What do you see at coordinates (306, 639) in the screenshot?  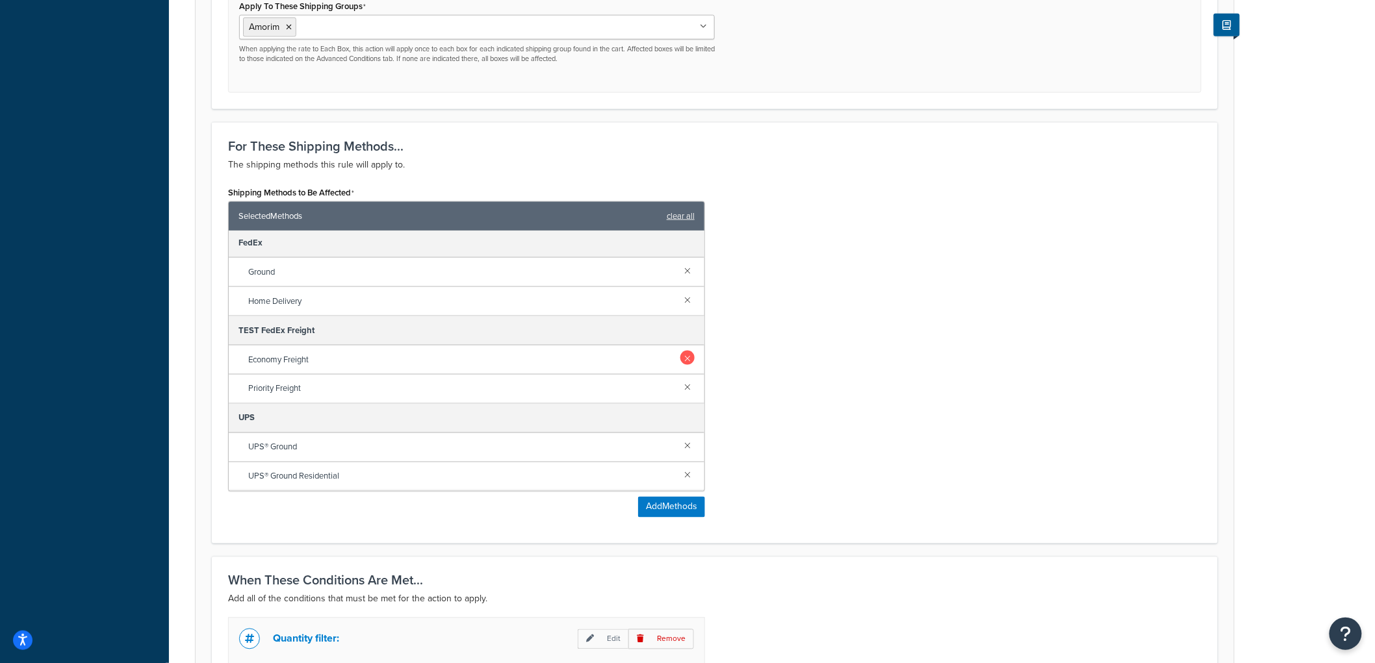 I see `p: Quantity filter:` at bounding box center [306, 639].